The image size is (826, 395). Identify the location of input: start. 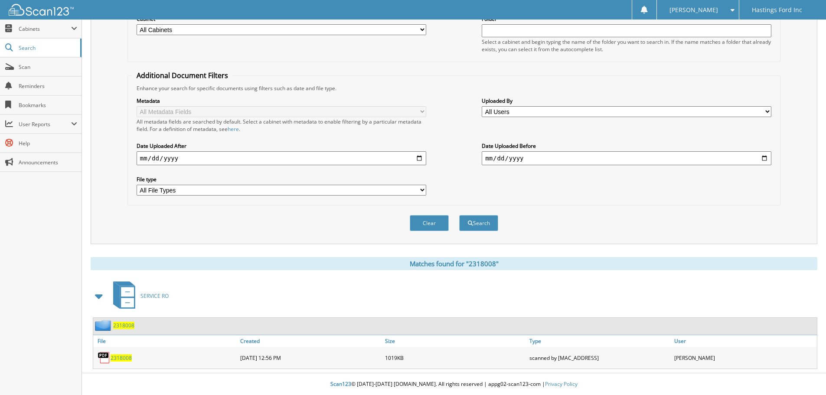
(281, 158).